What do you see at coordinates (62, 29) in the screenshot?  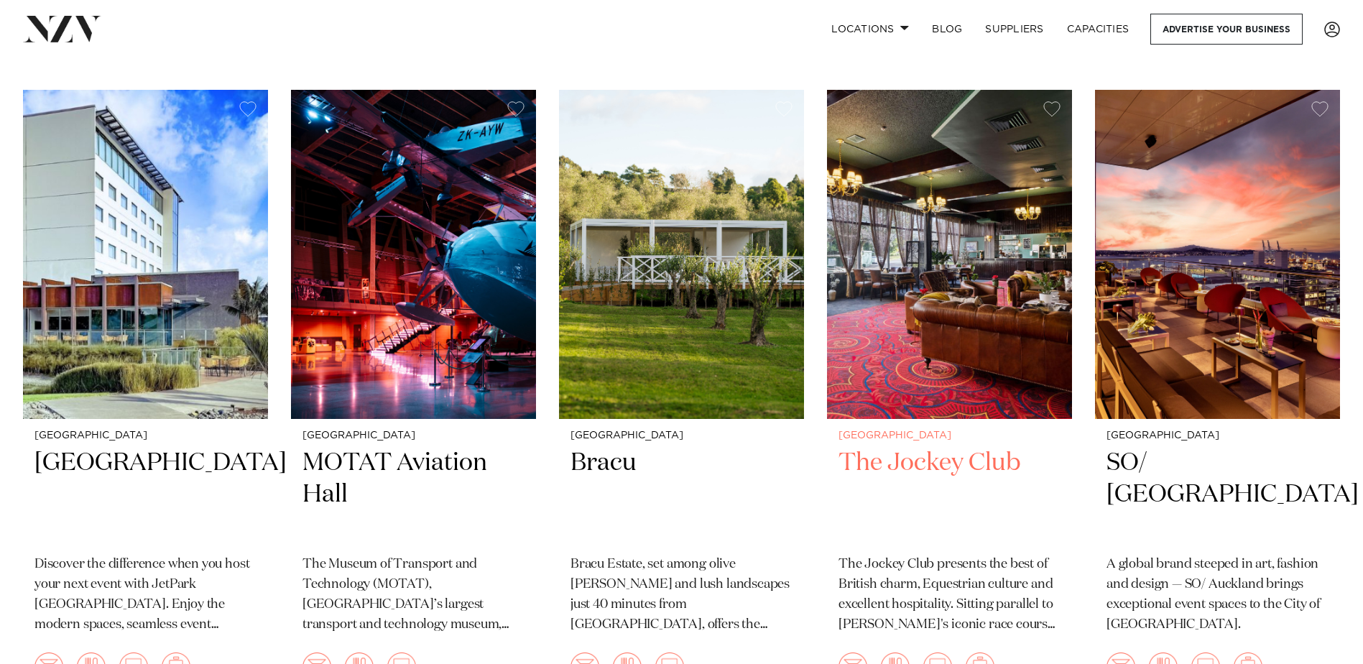 I see `img: nzv-logo.png` at bounding box center [62, 29].